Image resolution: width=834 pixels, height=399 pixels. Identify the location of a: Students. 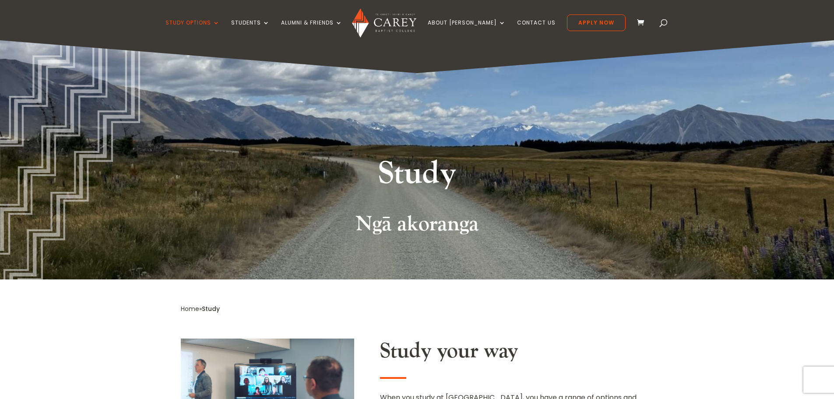
(250, 30).